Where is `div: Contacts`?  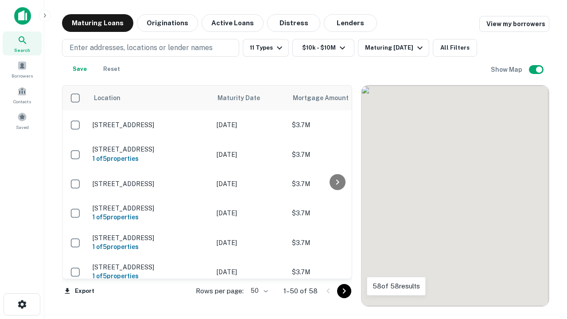
div: Contacts is located at coordinates (22, 95).